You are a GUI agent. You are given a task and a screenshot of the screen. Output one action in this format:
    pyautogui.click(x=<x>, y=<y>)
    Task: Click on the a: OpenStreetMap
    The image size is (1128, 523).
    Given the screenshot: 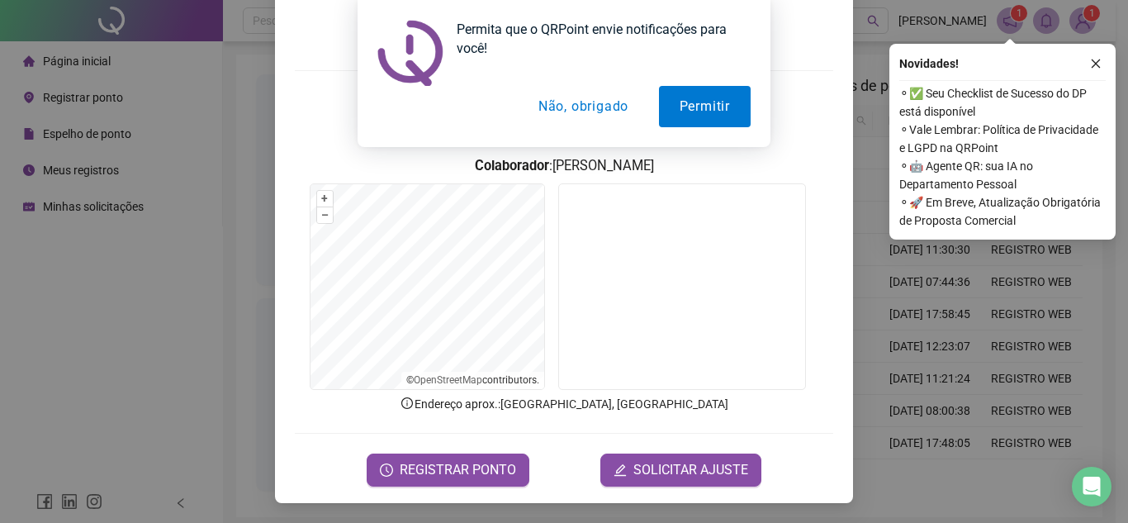 What is the action you would take?
    pyautogui.click(x=448, y=380)
    